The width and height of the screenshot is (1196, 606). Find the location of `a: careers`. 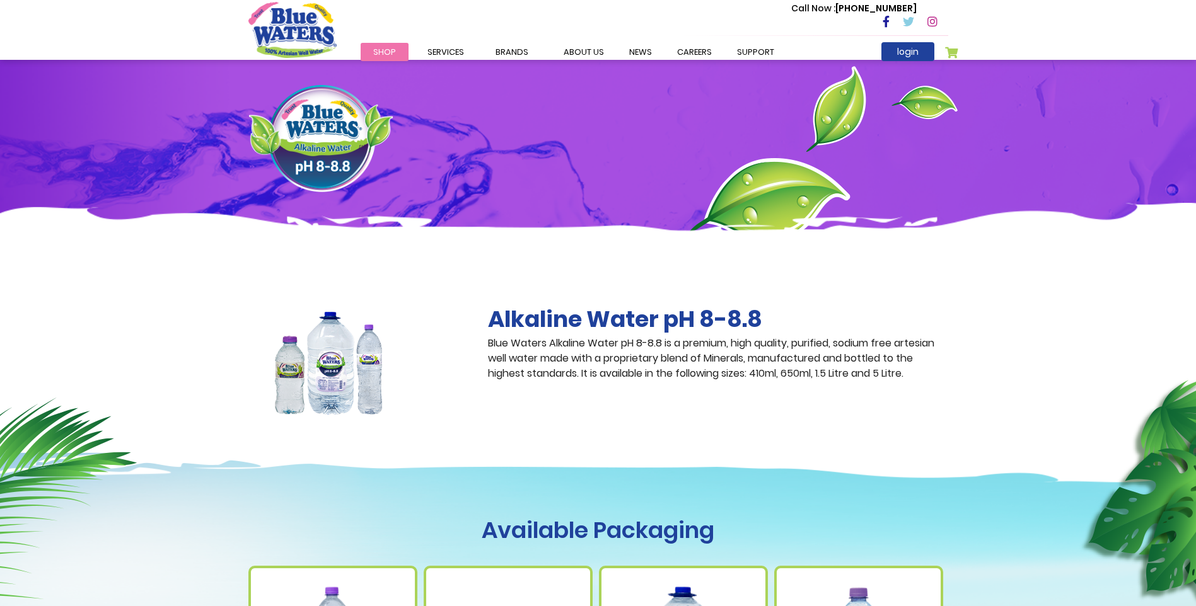

a: careers is located at coordinates (694, 52).